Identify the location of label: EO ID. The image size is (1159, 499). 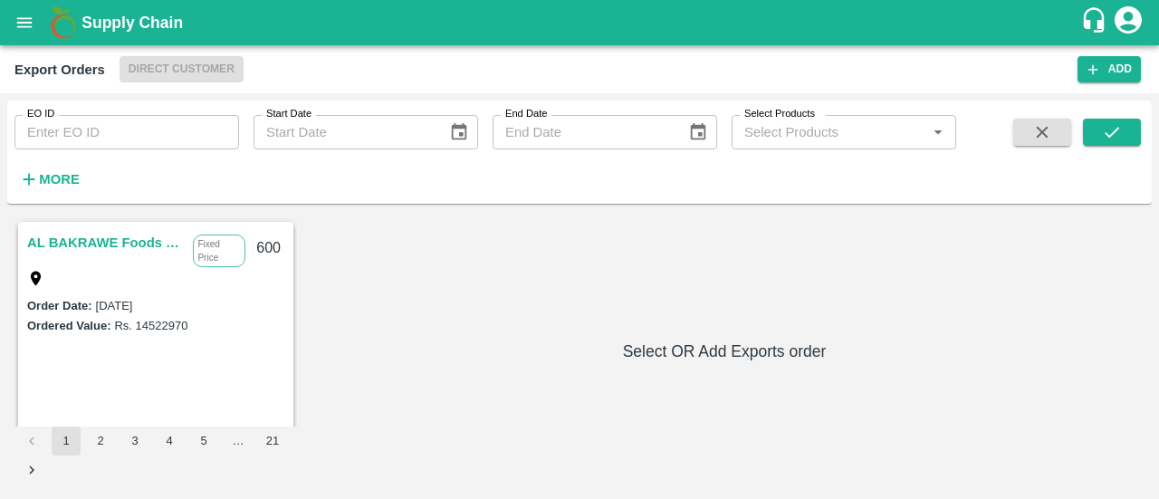
(41, 114).